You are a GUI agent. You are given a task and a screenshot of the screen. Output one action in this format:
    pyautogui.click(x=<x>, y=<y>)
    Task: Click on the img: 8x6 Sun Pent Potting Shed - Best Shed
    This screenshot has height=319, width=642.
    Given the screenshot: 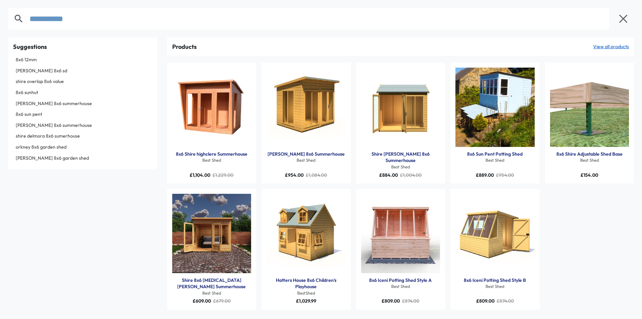 What is the action you would take?
    pyautogui.click(x=495, y=107)
    